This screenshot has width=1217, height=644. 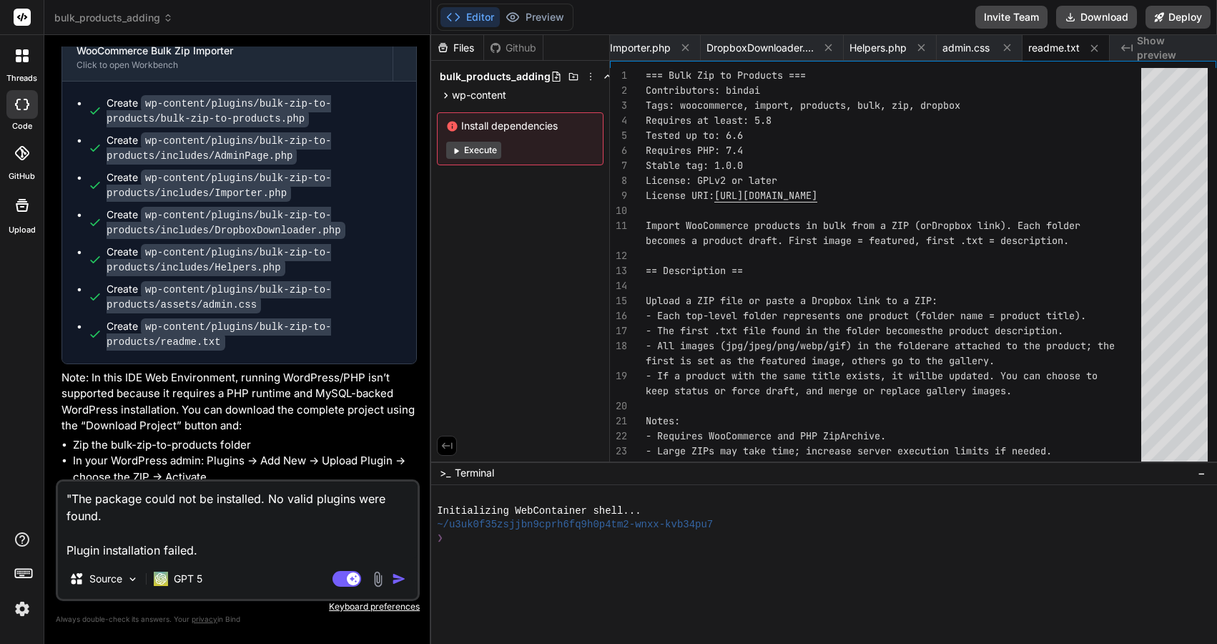 I want to click on div: 4, so click(x=619, y=120).